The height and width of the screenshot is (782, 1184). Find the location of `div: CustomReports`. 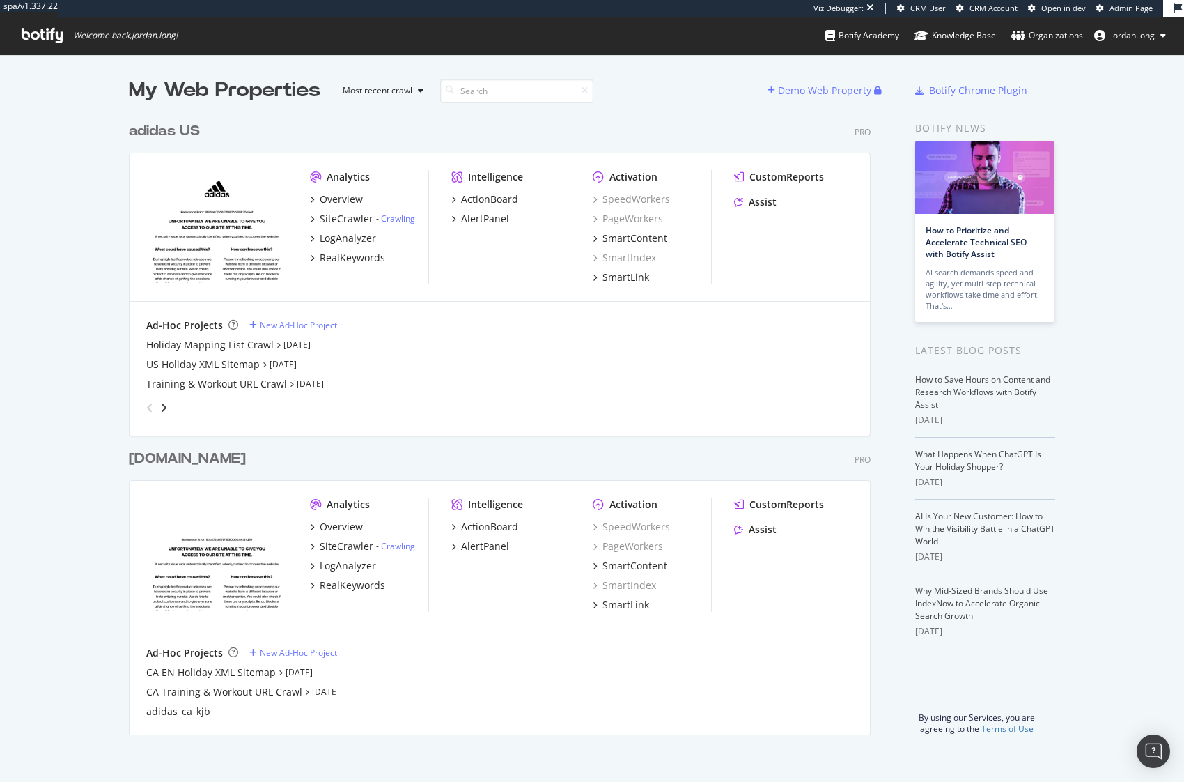

div: CustomReports is located at coordinates (786, 177).